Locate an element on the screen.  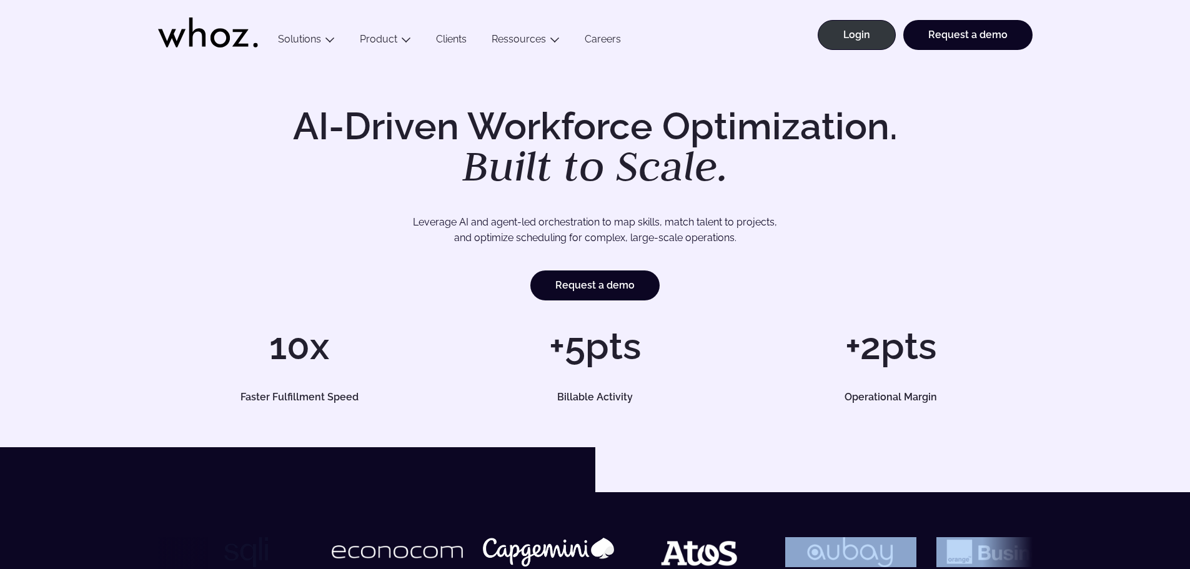
a: Login is located at coordinates (856, 35).